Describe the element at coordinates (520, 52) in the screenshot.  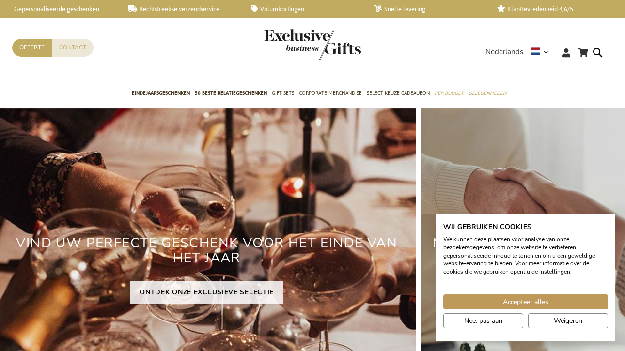
I see `div: Nederlands` at that location.